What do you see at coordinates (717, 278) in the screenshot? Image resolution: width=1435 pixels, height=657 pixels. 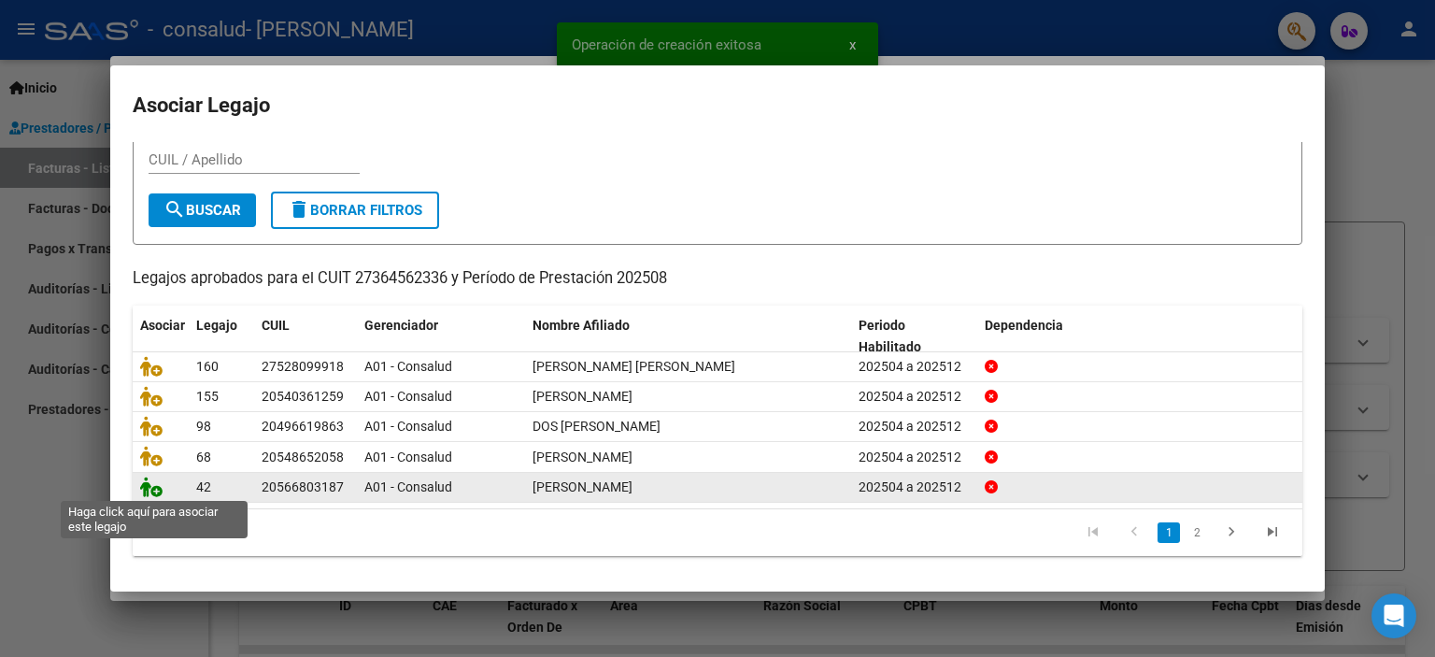 I see `p: Legajos aprobados para el CUIT 27364562336 y Período de Prestación 202508` at bounding box center [717, 278].